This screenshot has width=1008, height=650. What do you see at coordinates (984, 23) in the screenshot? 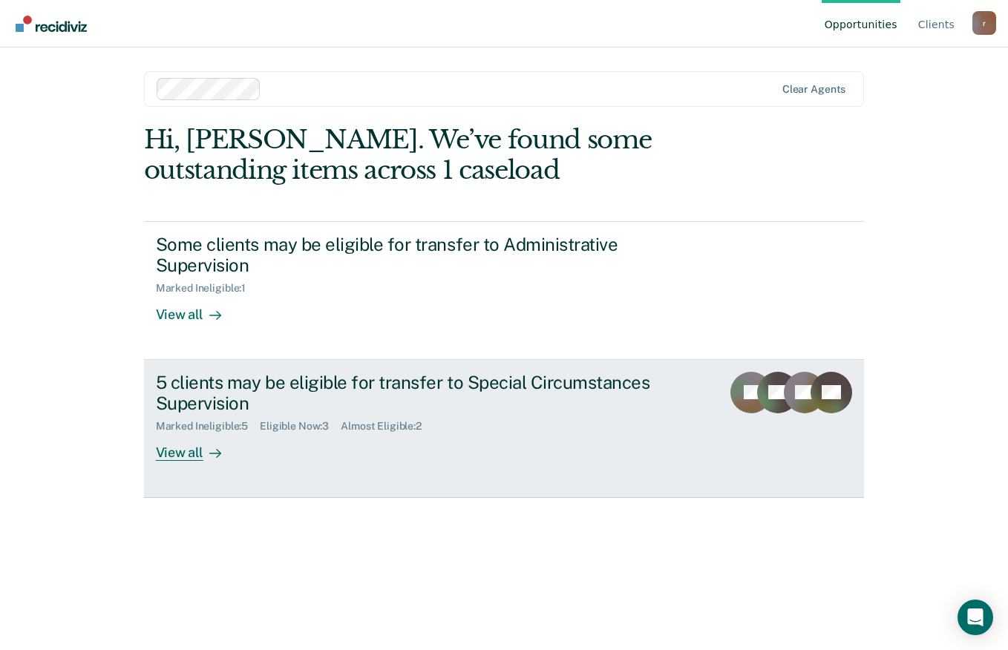
I see `div: r` at bounding box center [984, 23].